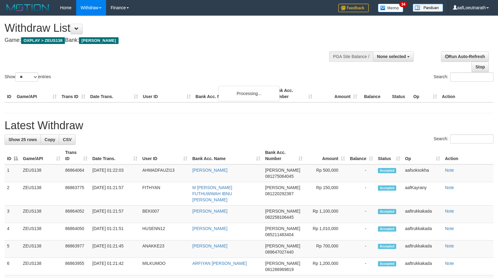 The image size is (498, 278). I want to click on img: Feedback.jpg, so click(354, 8).